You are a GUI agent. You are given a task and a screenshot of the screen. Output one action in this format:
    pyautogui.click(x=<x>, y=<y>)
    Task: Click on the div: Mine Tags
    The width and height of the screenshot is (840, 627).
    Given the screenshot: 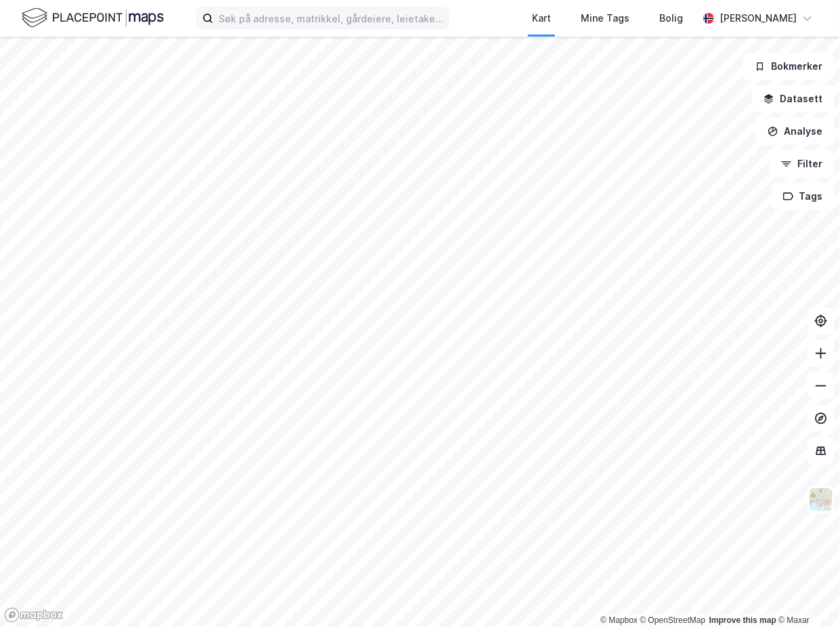 What is the action you would take?
    pyautogui.click(x=605, y=18)
    